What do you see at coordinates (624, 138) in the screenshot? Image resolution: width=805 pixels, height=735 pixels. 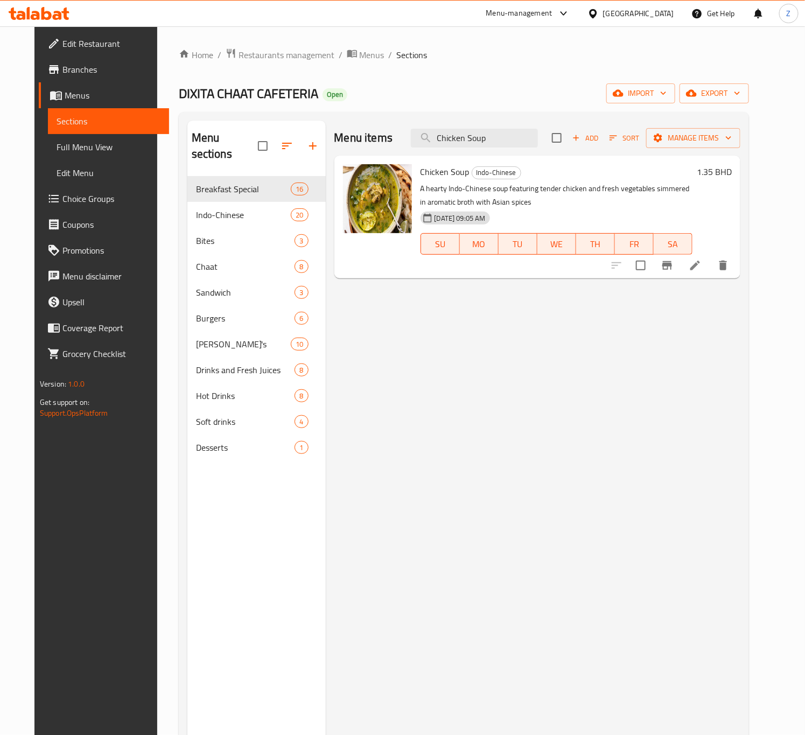 I see `button: Sort` at bounding box center [624, 138].